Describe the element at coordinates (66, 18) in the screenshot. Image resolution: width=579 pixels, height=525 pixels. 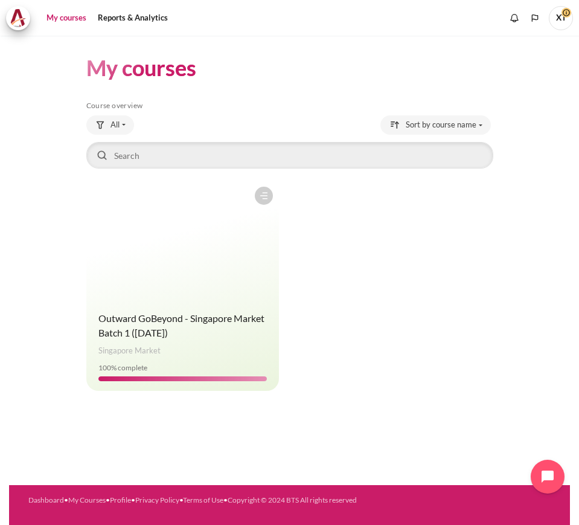
I see `a: My courses` at that location.